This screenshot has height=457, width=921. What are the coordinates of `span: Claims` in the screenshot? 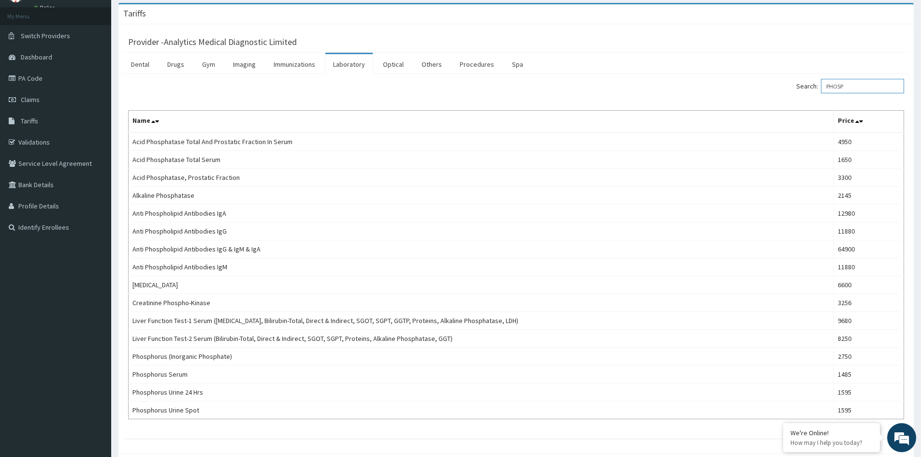 It's located at (30, 100).